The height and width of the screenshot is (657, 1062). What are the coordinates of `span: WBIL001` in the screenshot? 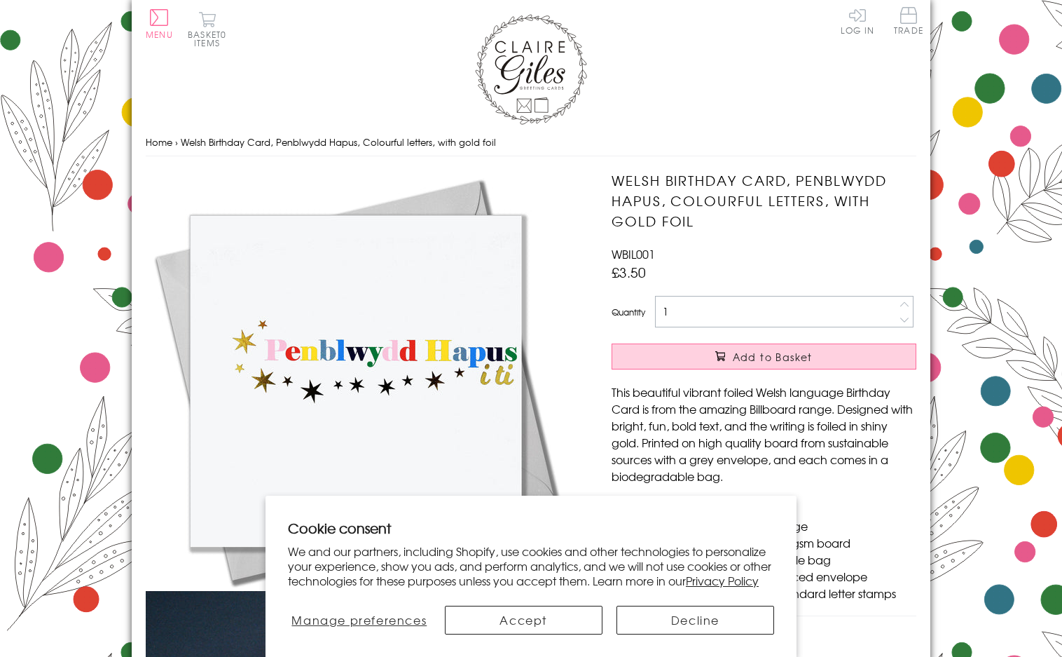 It's located at (633, 254).